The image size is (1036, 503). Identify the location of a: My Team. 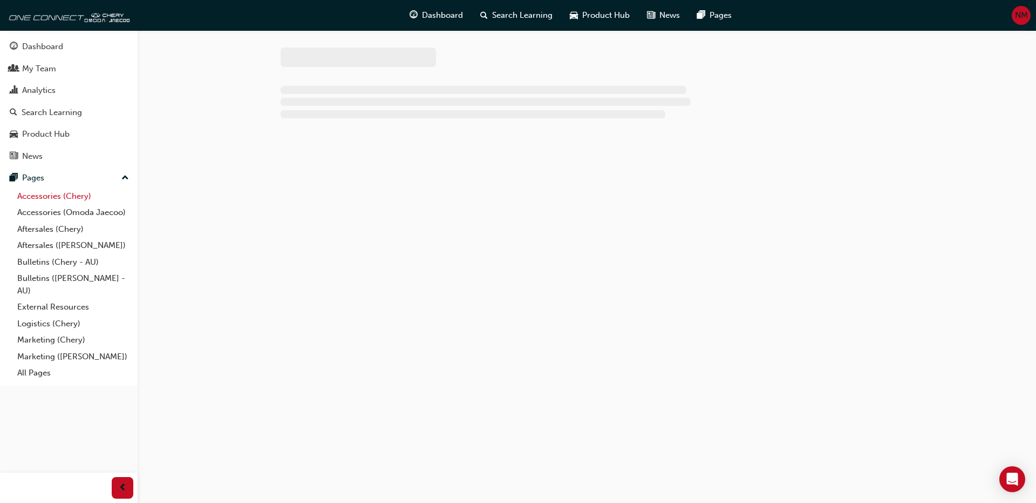
(69, 69).